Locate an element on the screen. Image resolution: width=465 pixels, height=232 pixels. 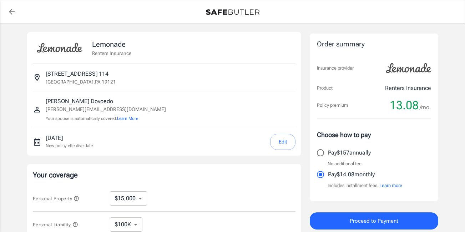
span: Proceed to Payment is located at coordinates (374, 221).